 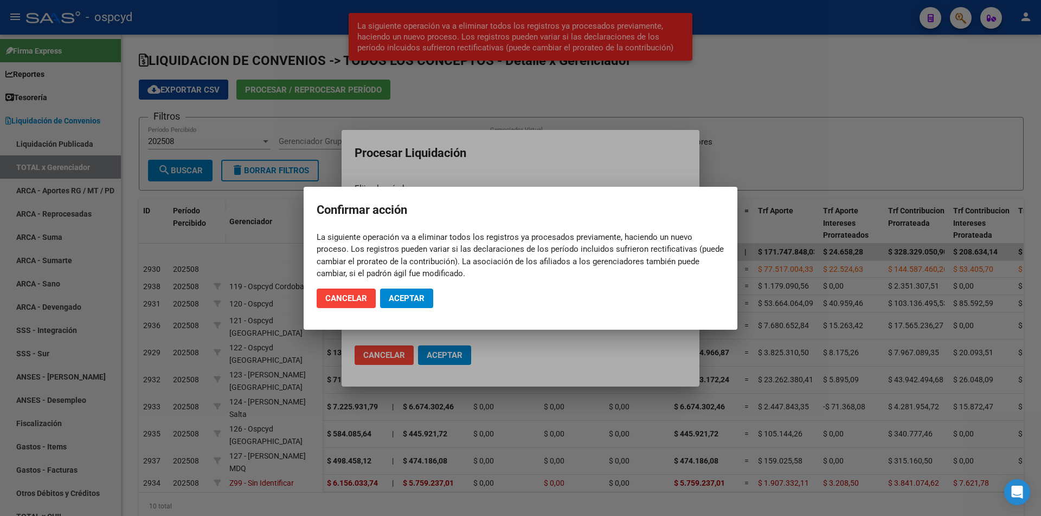 What do you see at coordinates (1017, 493) in the screenshot?
I see `div: Open Intercom Messenger` at bounding box center [1017, 493].